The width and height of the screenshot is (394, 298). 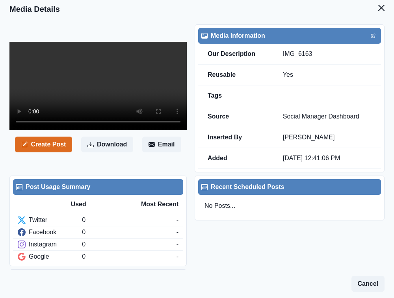 What do you see at coordinates (50, 232) in the screenshot?
I see `div: Facebook` at bounding box center [50, 232].